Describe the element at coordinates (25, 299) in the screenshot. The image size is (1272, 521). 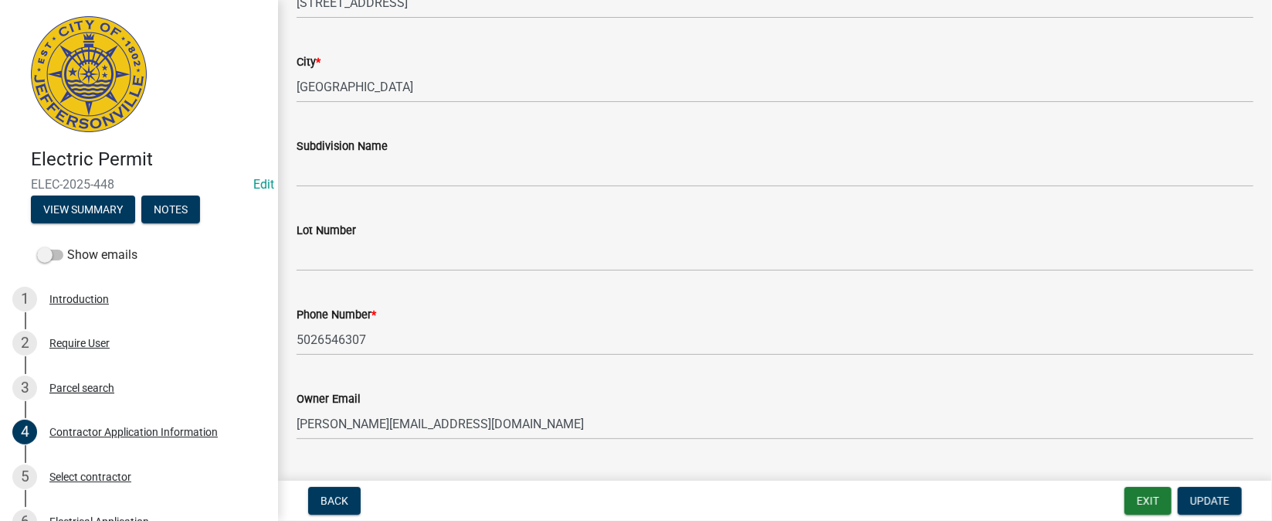
I see `div: 1` at that location.